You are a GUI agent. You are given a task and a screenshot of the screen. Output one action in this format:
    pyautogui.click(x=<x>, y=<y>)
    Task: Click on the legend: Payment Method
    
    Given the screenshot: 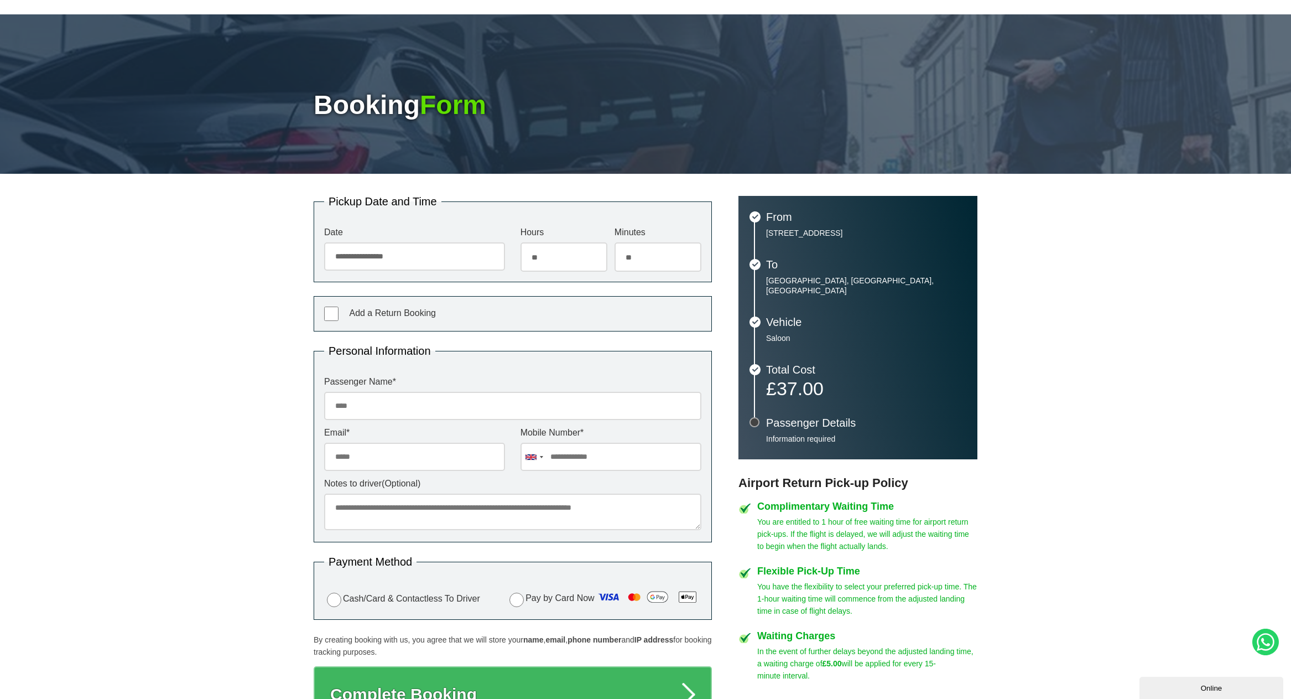 What is the action you would take?
    pyautogui.click(x=370, y=561)
    